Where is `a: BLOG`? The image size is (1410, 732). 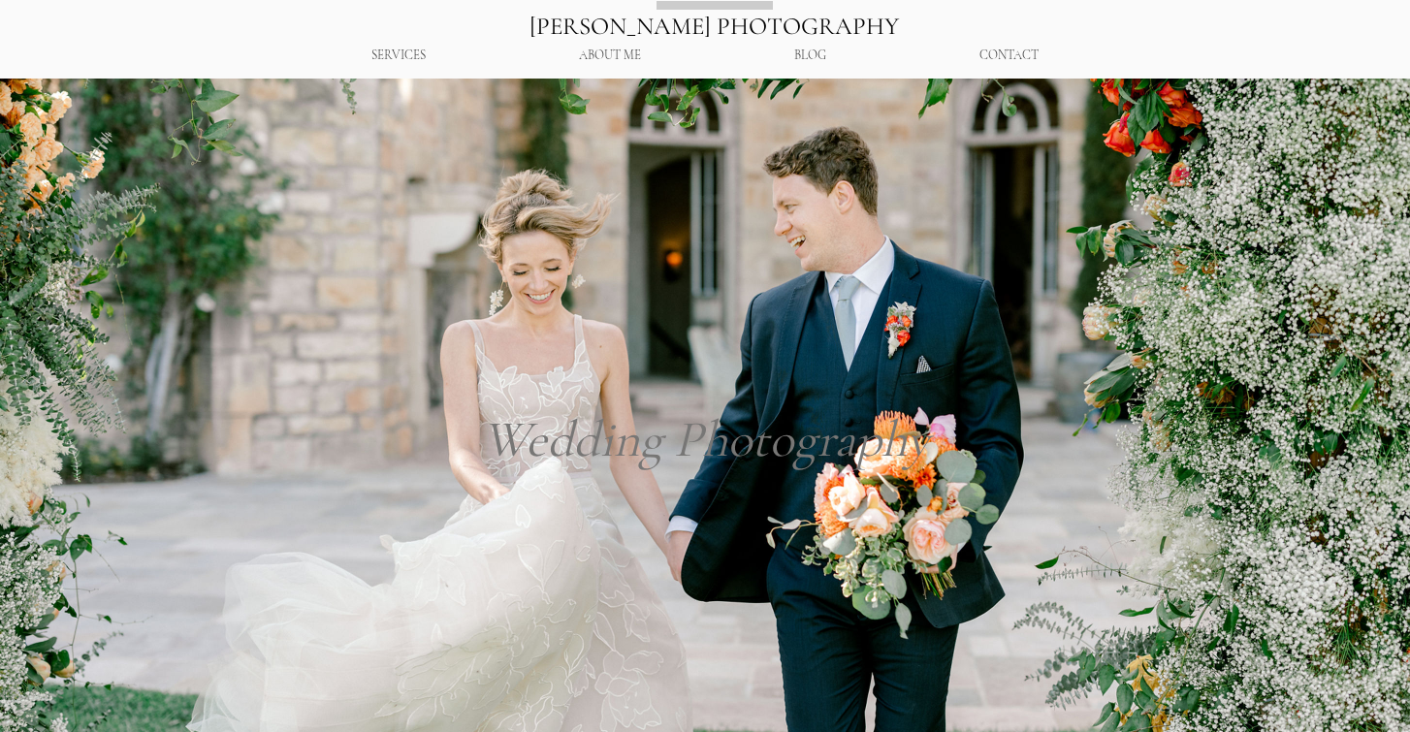 a: BLOG is located at coordinates (810, 55).